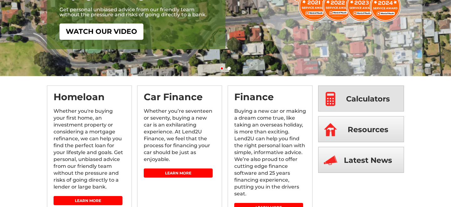 The height and width of the screenshot is (207, 451). Describe the element at coordinates (222, 68) in the screenshot. I see `a: 1` at that location.